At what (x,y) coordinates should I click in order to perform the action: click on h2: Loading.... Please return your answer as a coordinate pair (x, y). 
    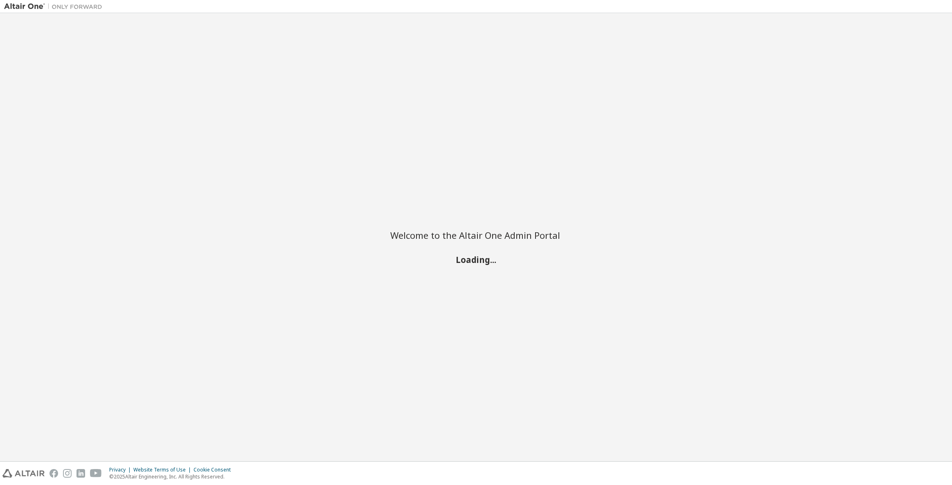
    Looking at the image, I should click on (476, 260).